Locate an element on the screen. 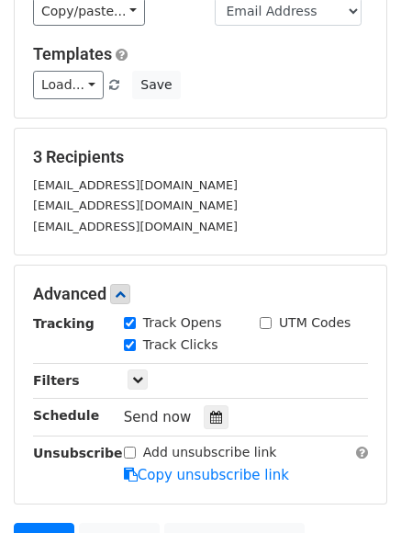  a: Templates is located at coordinates (73, 53).